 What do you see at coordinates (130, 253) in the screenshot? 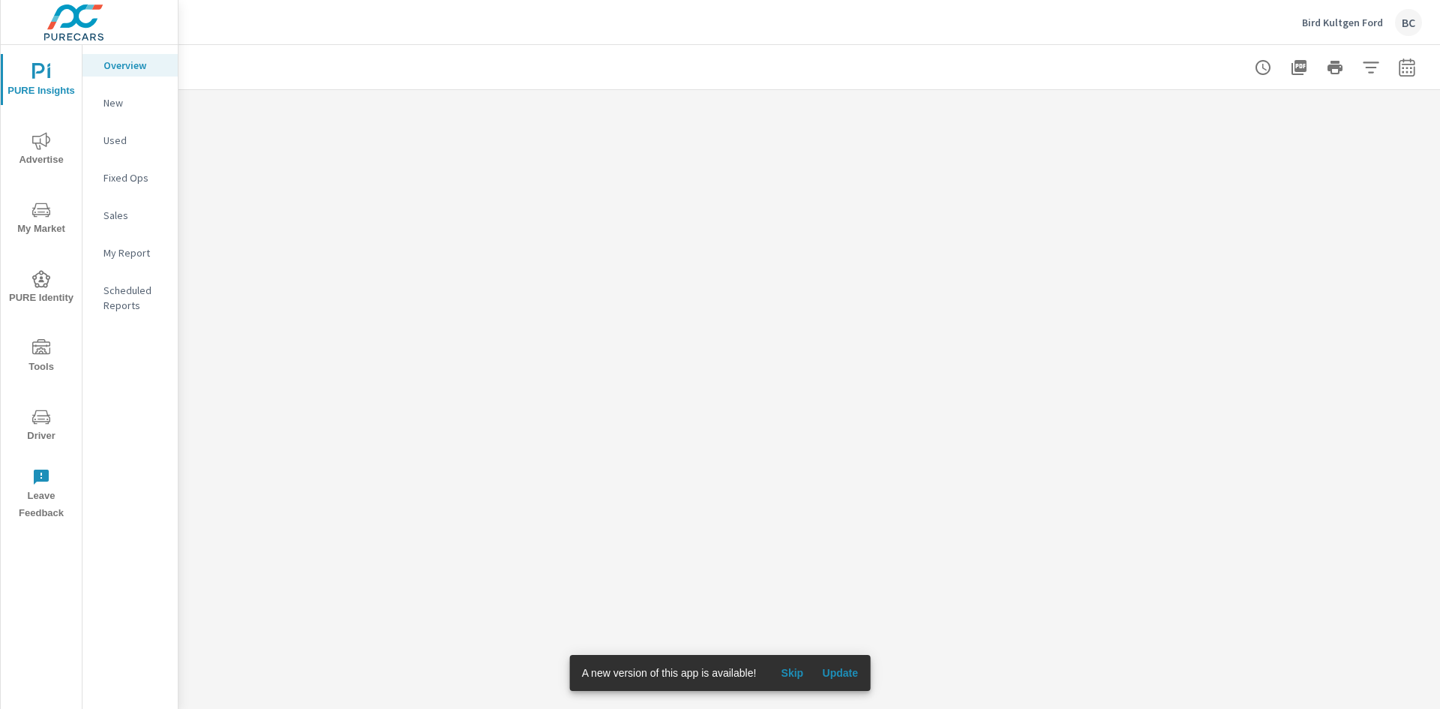
I see `div: My Report` at bounding box center [130, 253].